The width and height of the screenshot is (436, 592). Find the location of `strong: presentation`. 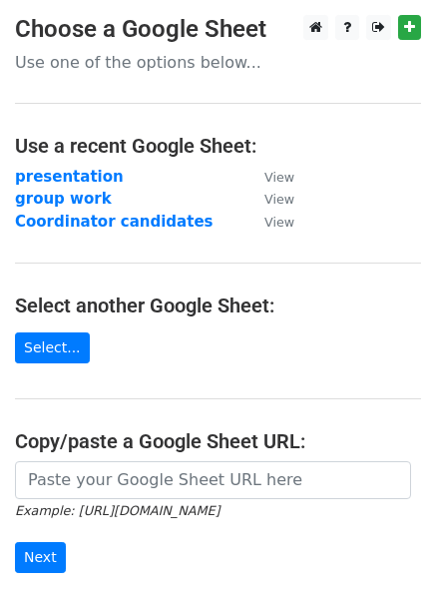

strong: presentation is located at coordinates (69, 177).